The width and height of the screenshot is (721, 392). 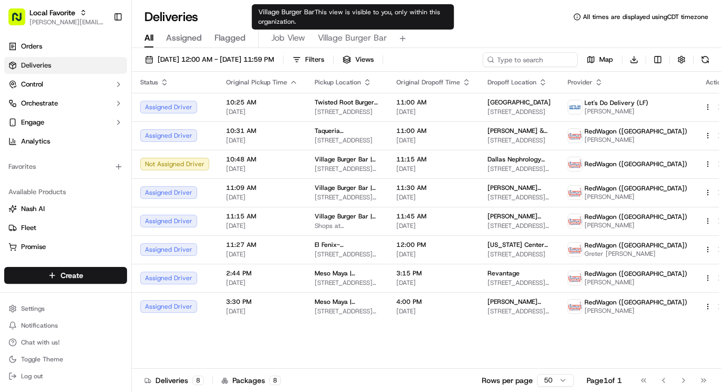 I want to click on button: Toggle Theme, so click(x=65, y=359).